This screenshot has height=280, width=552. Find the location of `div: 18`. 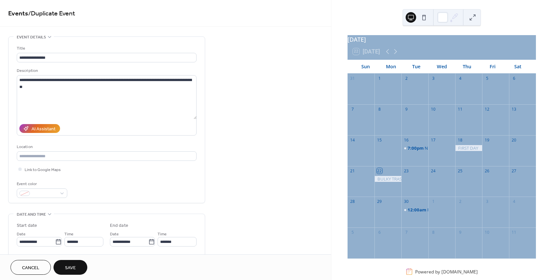

div: 18 is located at coordinates (460, 140).